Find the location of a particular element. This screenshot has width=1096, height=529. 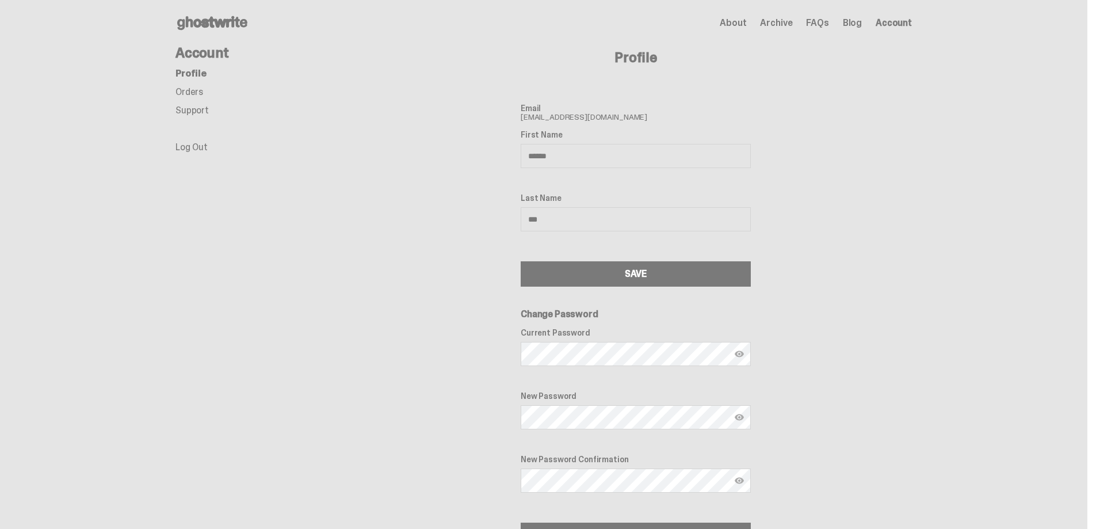

h6: Change Password is located at coordinates (636, 314).